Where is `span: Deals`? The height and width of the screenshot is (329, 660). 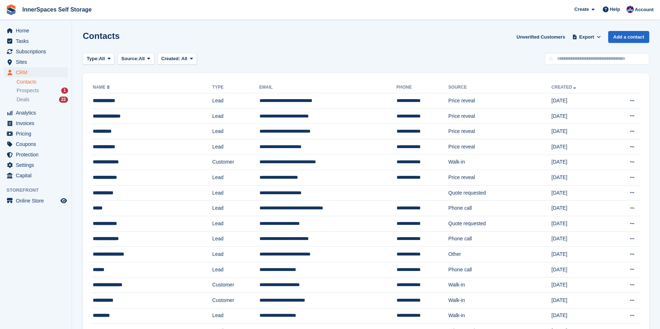 span: Deals is located at coordinates (23, 99).